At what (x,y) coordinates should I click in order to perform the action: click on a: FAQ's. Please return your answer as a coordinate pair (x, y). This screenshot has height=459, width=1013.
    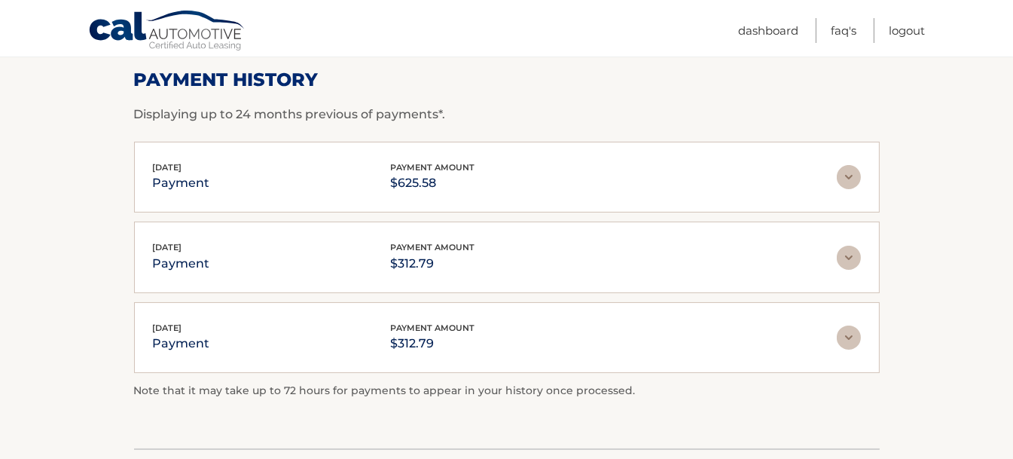
    Looking at the image, I should click on (843, 30).